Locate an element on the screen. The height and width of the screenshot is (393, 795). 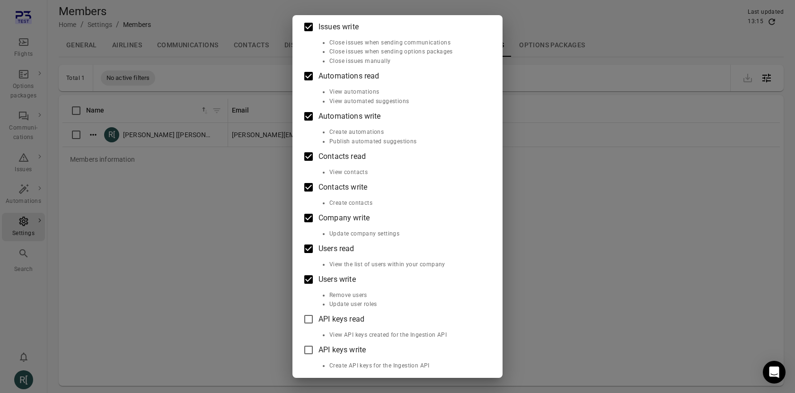
span: Contacts write is located at coordinates (342, 187).